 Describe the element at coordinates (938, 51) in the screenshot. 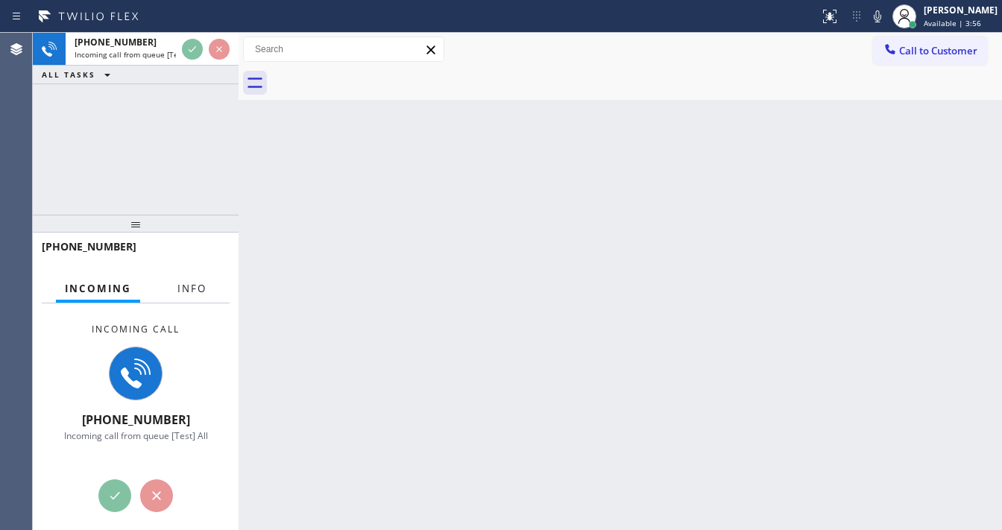

I see `span: Call to Customer` at that location.